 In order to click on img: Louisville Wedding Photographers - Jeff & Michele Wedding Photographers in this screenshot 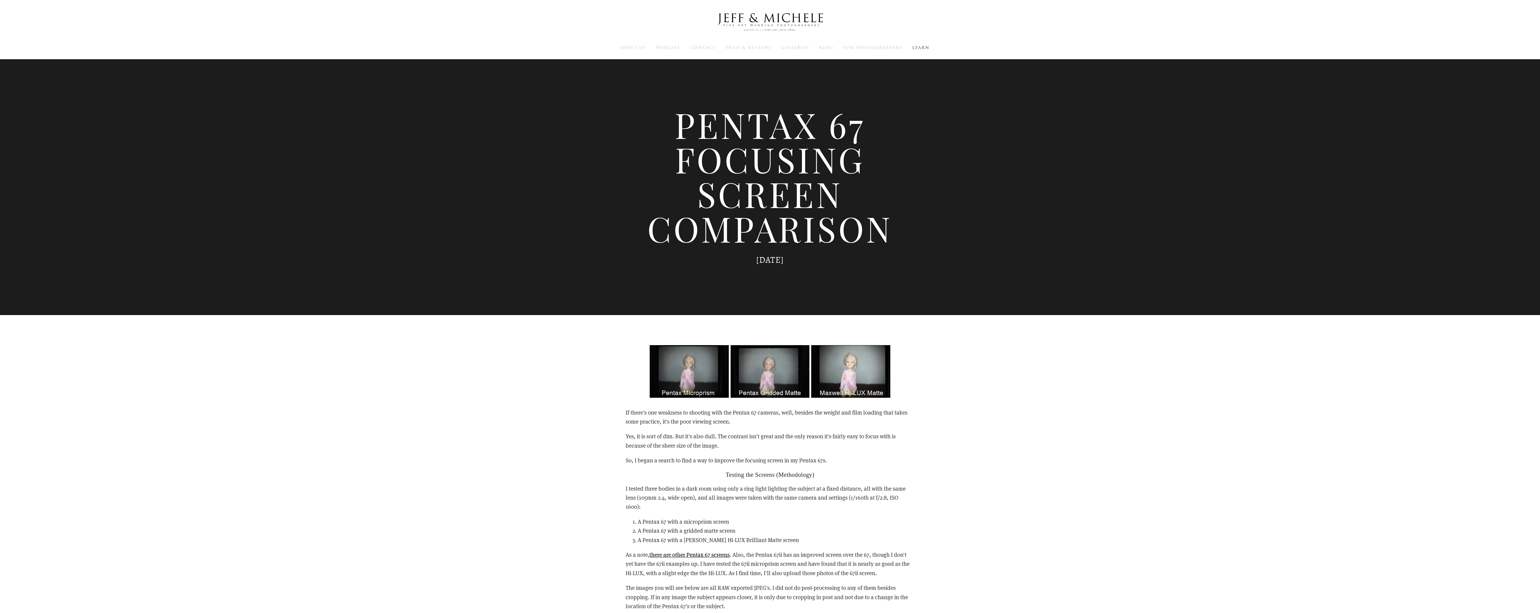, I will do `click(770, 22)`.